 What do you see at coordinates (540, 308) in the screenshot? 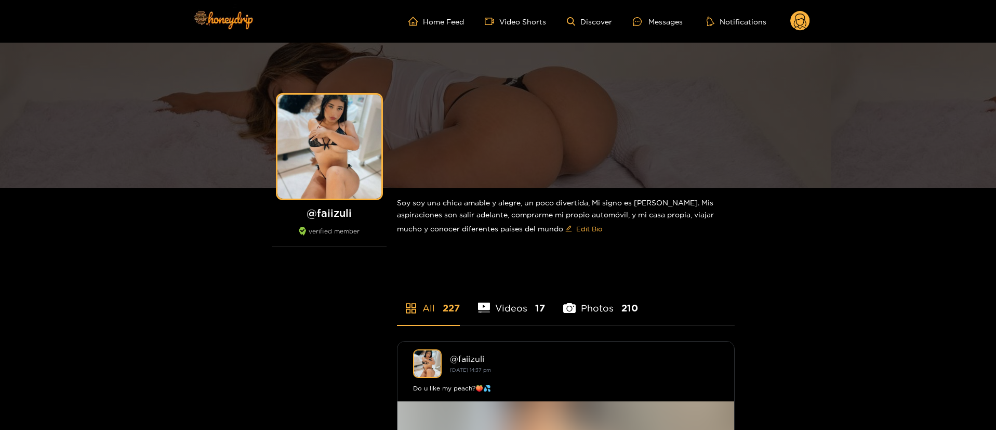
I see `span: 17` at bounding box center [540, 308].